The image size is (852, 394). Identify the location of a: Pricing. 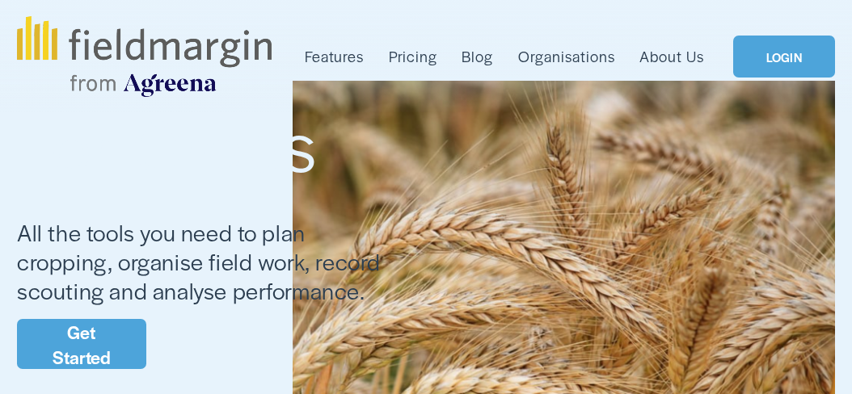
(413, 56).